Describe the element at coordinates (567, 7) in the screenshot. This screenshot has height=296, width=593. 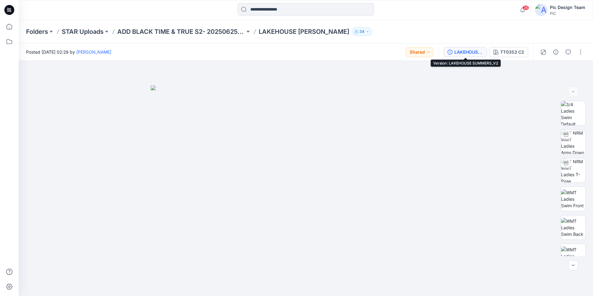
I see `div: Pic Design Team` at that location.